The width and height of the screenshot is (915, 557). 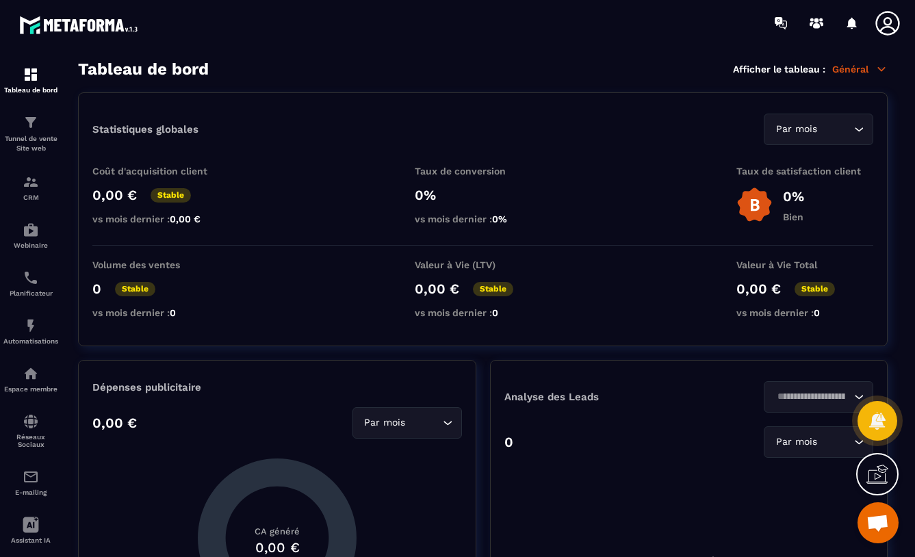 What do you see at coordinates (878, 523) in the screenshot?
I see `div: Ouvrir le chat` at bounding box center [878, 523].